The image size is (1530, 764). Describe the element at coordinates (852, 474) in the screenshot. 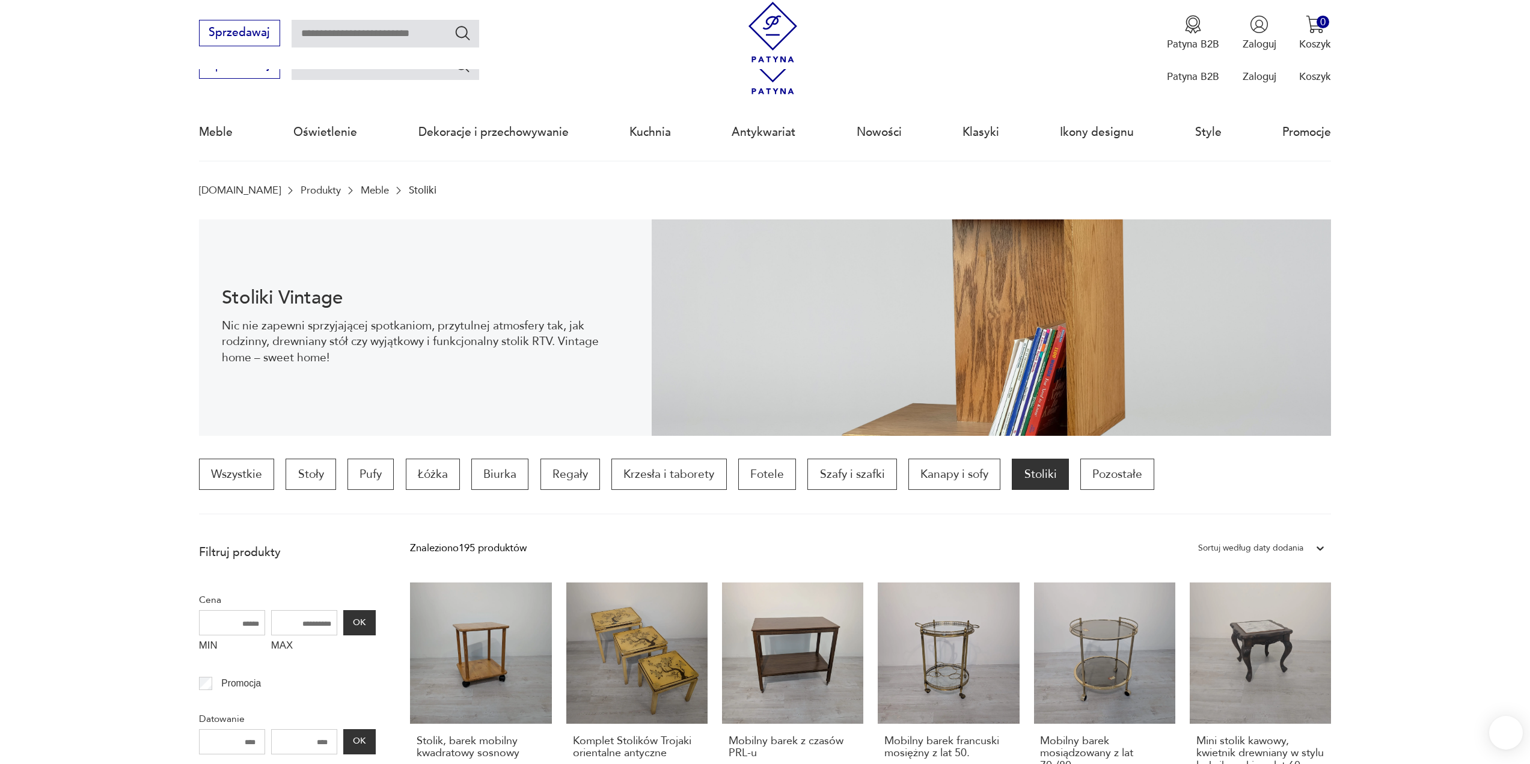

I see `a: Szafy i szafki` at that location.